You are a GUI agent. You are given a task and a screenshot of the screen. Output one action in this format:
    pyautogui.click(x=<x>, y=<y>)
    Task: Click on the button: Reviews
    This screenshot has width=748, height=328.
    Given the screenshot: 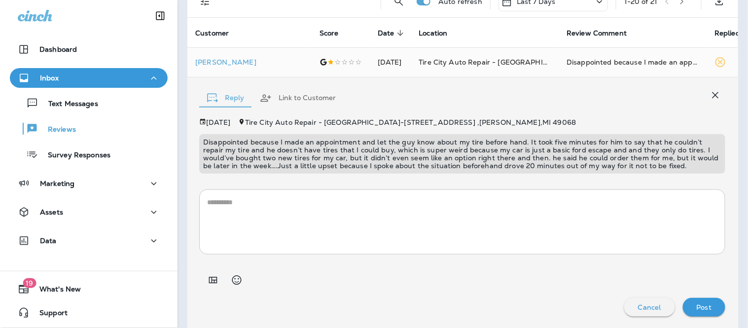 What is the action you would take?
    pyautogui.click(x=89, y=129)
    